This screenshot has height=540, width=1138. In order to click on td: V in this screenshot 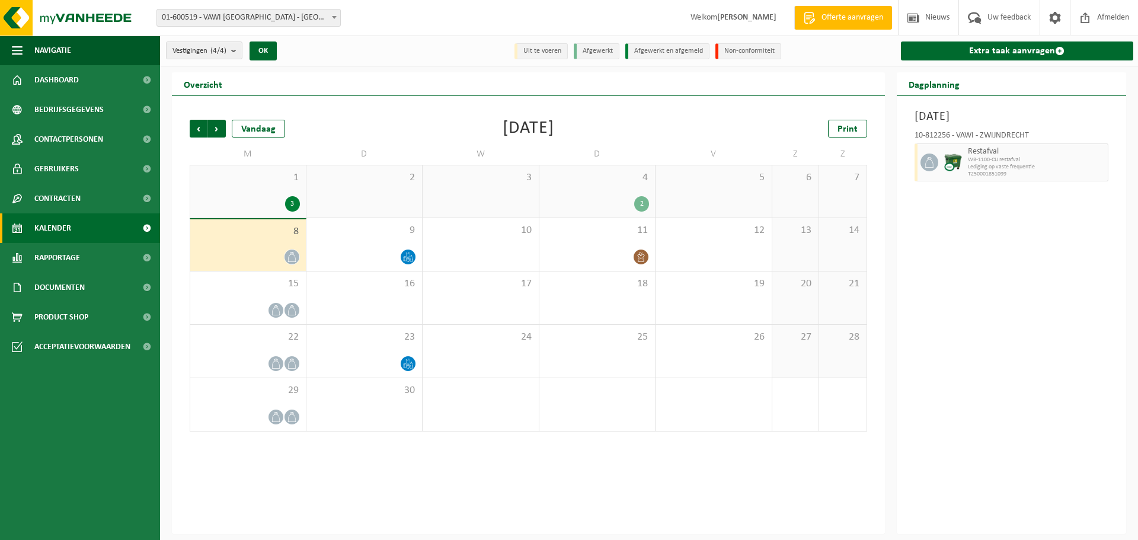, I will do `click(714, 154)`.